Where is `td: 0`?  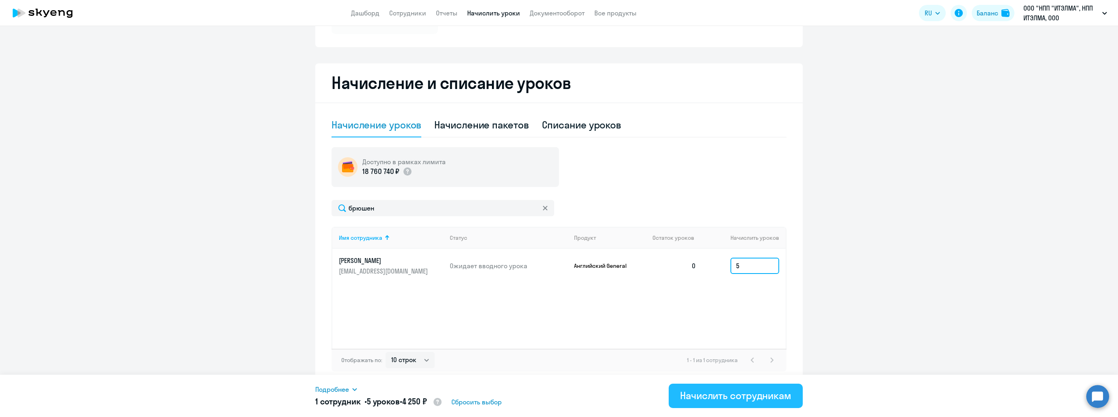
td: 0 is located at coordinates (675, 266).